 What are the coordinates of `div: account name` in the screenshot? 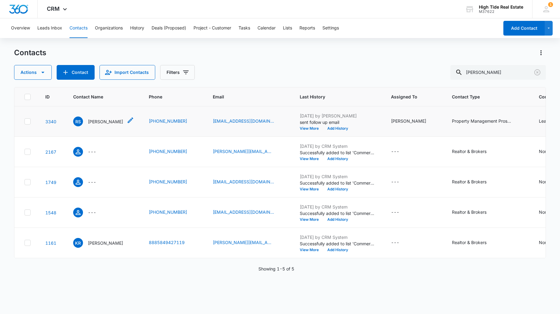 It's located at (501, 7).